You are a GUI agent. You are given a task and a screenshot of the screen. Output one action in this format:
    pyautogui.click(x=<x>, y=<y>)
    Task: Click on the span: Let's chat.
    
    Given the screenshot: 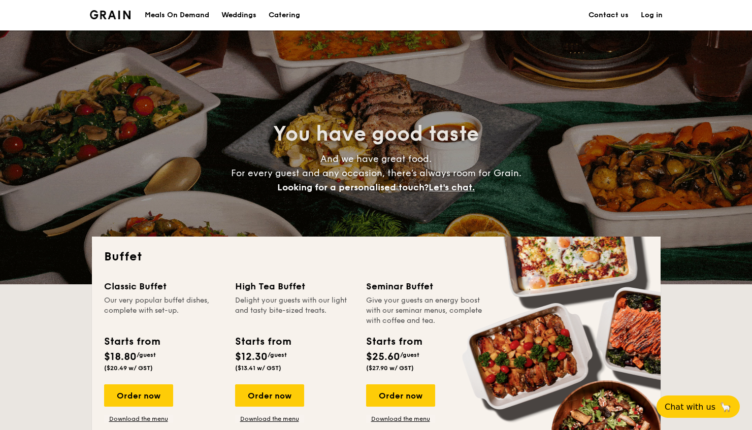 What is the action you would take?
    pyautogui.click(x=451, y=187)
    